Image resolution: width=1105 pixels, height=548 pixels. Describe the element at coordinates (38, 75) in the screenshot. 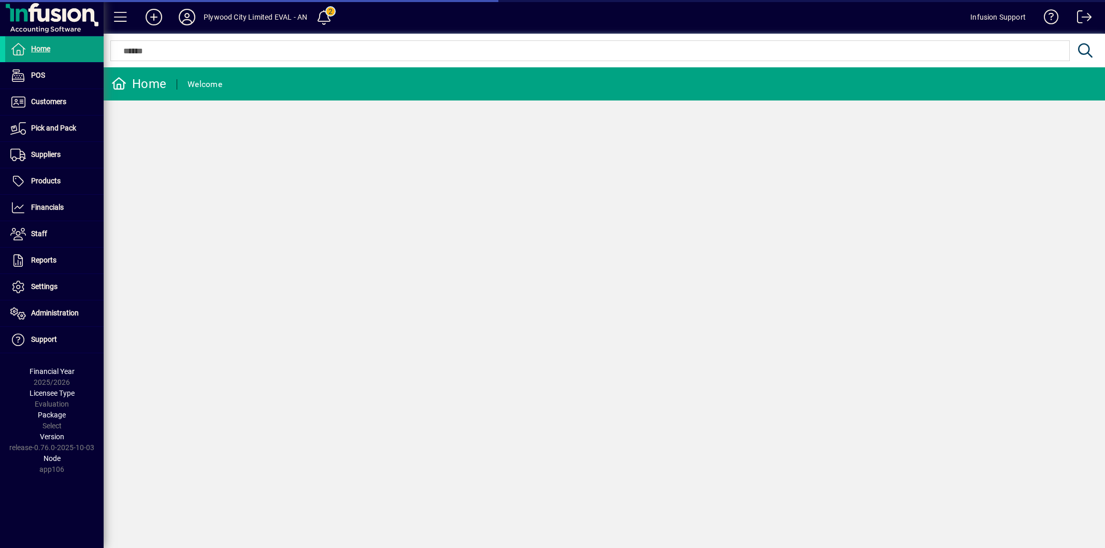

I see `span: POS` at that location.